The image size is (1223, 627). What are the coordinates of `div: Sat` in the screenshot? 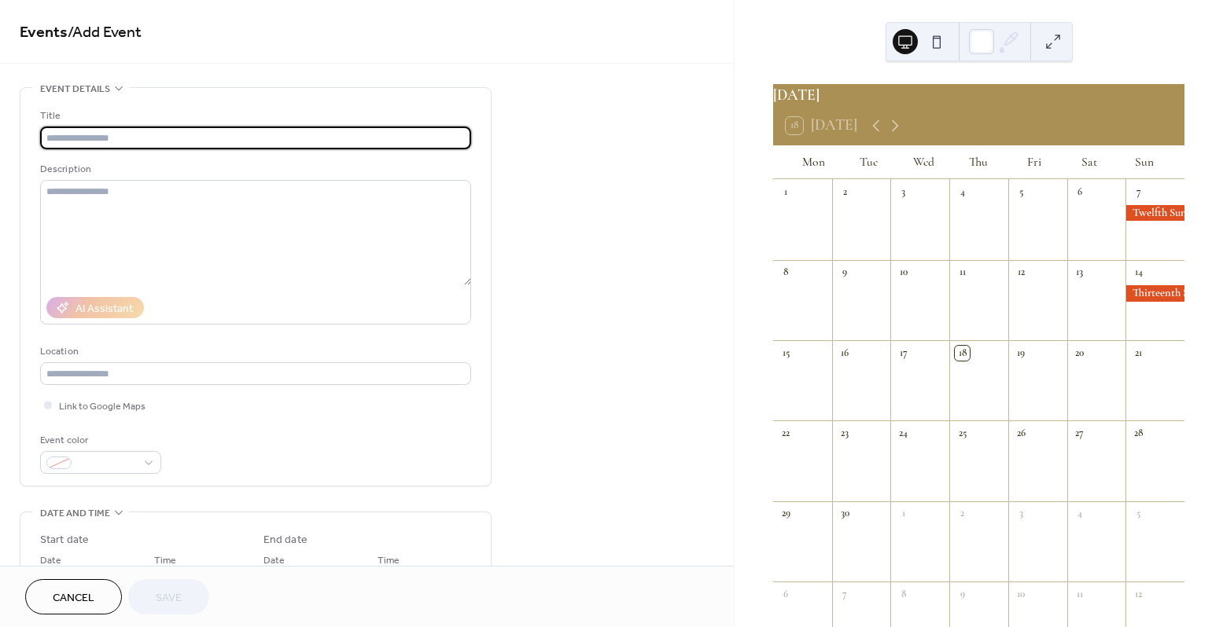 It's located at (1089, 162).